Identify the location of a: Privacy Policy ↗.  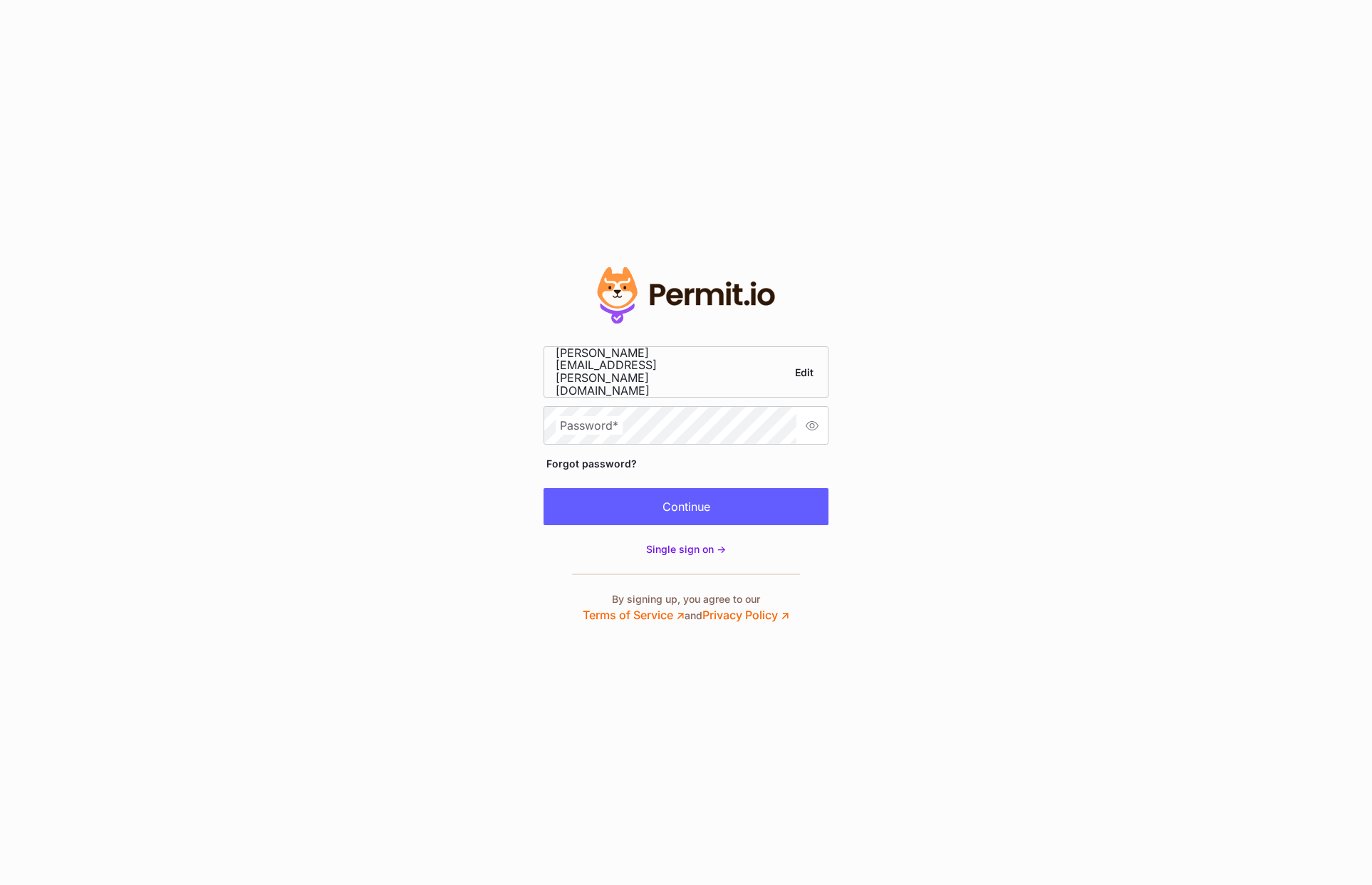
(745, 615).